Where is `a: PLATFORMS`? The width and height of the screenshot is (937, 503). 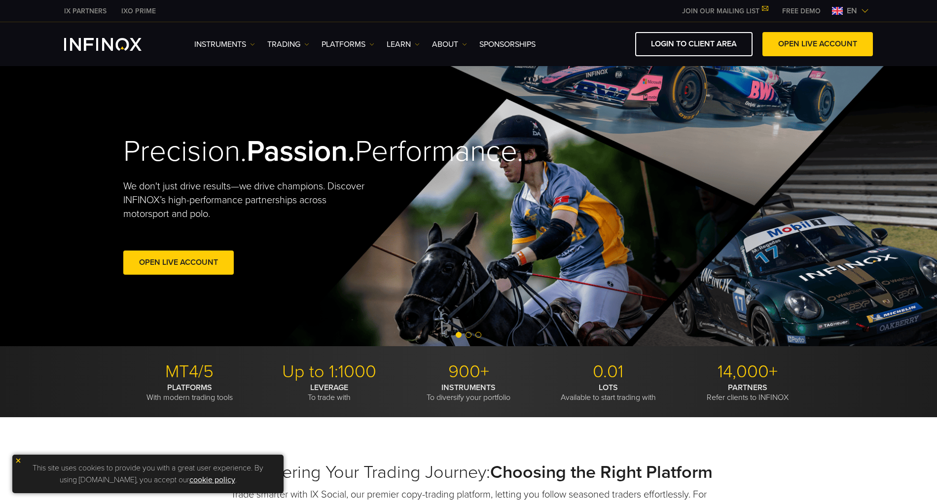
a: PLATFORMS is located at coordinates (348, 44).